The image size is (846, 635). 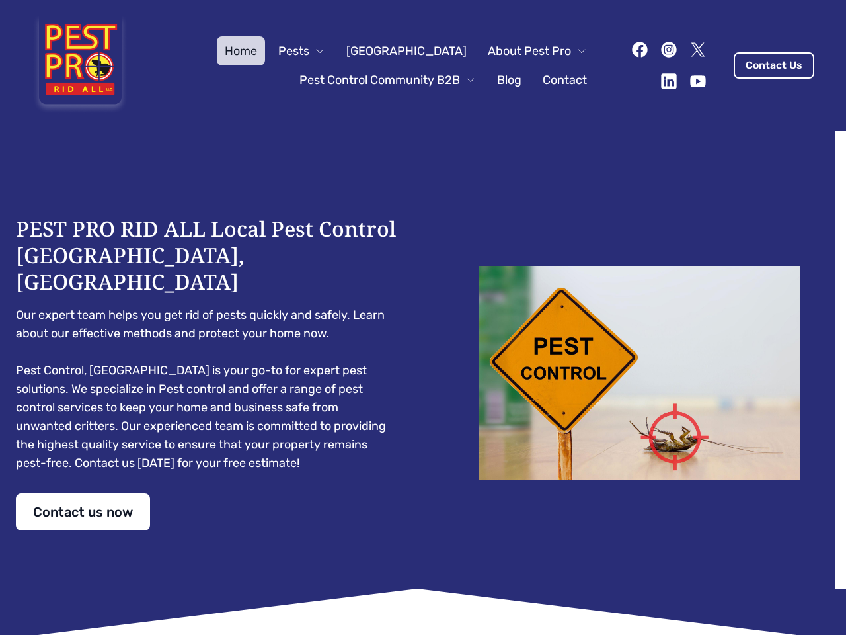 What do you see at coordinates (387, 80) in the screenshot?
I see `button: Pest Control Community B2B` at bounding box center [387, 80].